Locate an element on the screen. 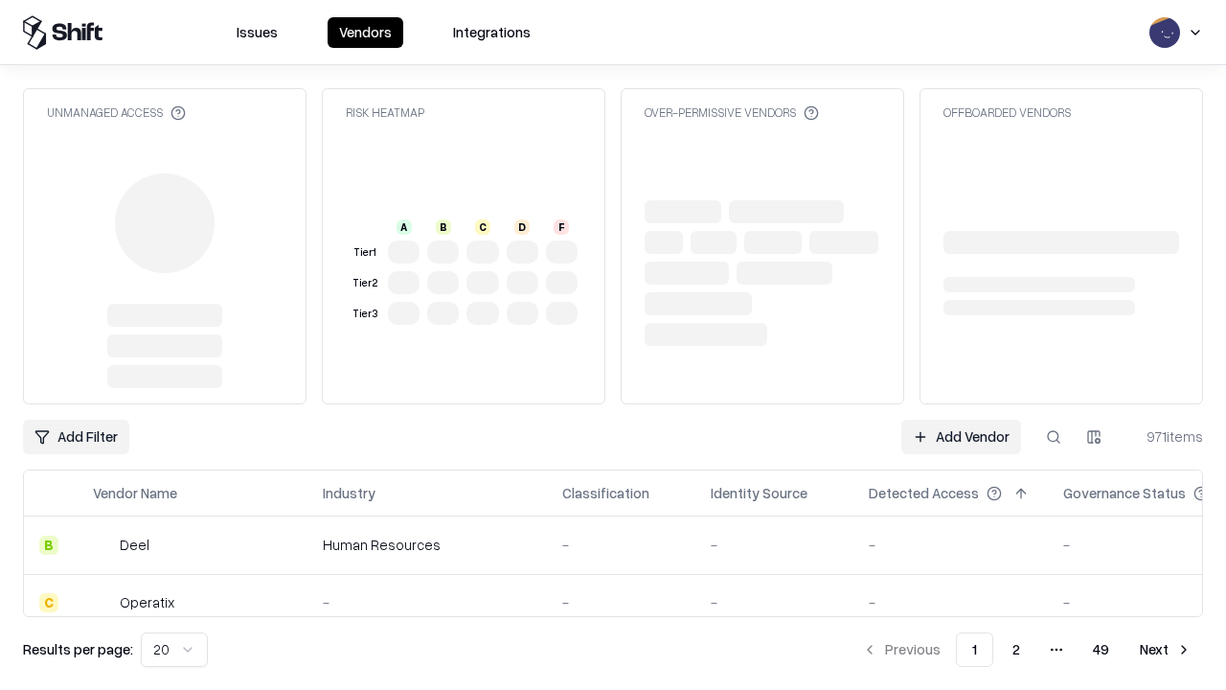 The width and height of the screenshot is (1226, 690). div: Deel is located at coordinates (134, 544).